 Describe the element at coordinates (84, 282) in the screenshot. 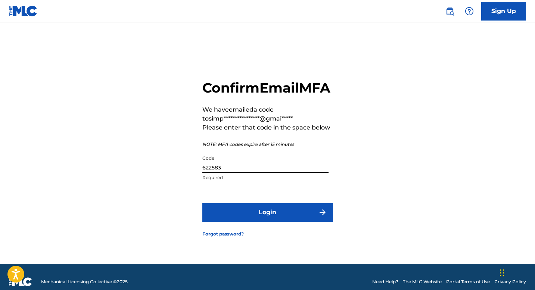

I see `span: Mechanical Licensing Collective © 2025` at that location.